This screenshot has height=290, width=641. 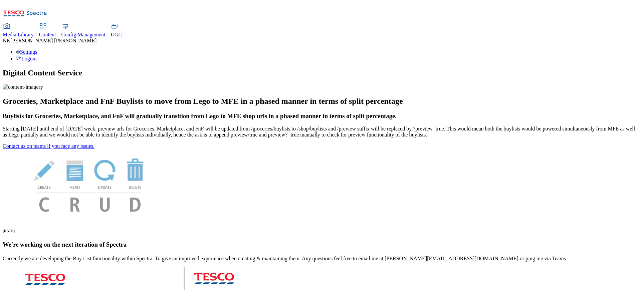 I want to click on p: Currently we are developing the Buy List functionality within Spectra. To give an improved experi..., so click(x=321, y=259).